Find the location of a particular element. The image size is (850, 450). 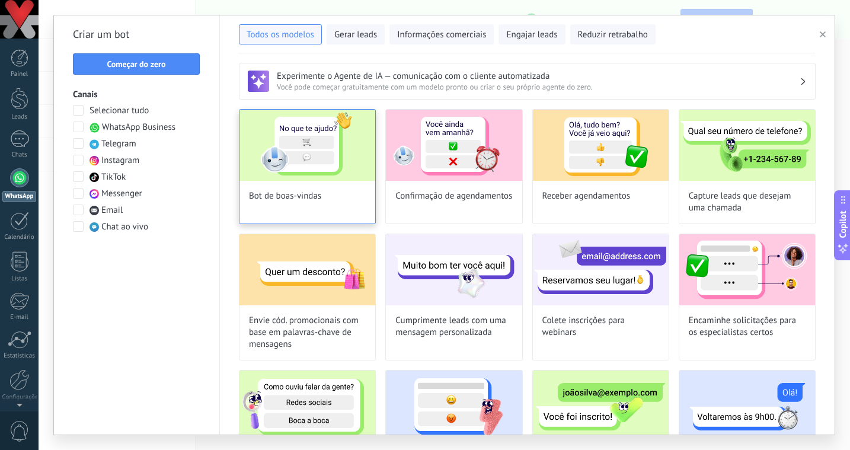

div: Calendário is located at coordinates (20, 237).